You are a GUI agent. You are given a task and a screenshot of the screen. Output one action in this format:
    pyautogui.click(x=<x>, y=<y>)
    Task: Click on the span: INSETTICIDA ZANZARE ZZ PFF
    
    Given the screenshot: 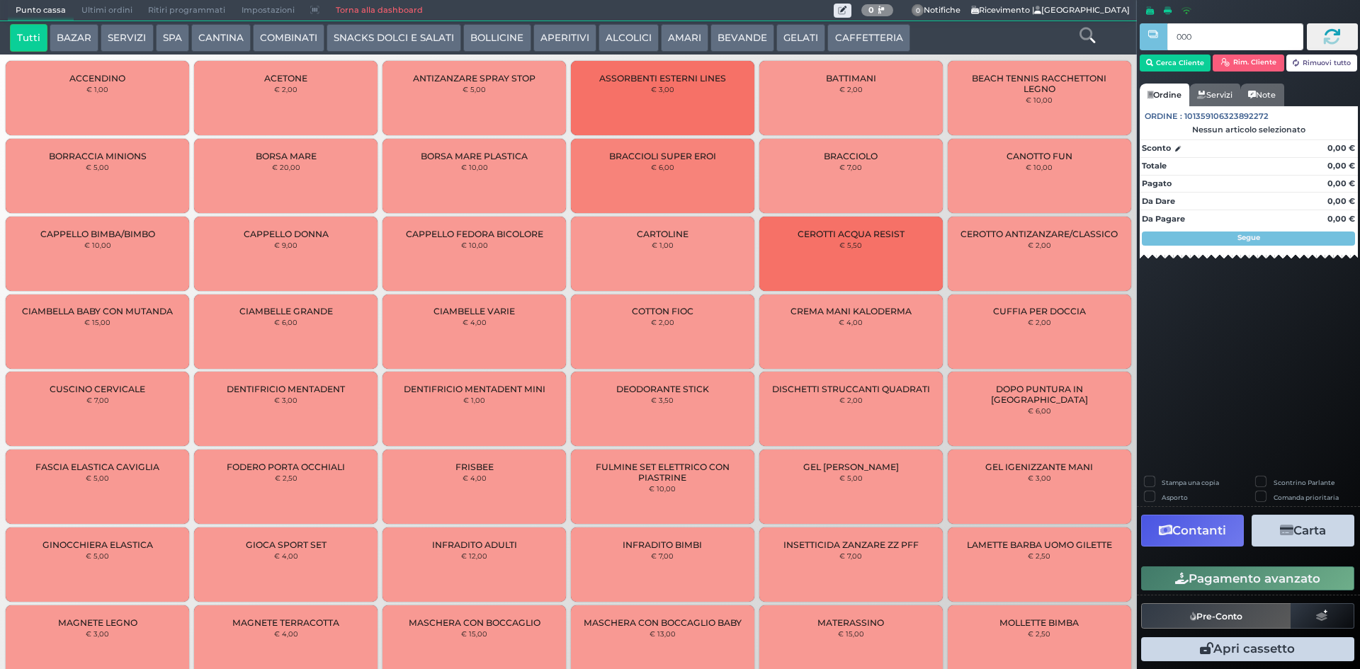 What is the action you would take?
    pyautogui.click(x=851, y=545)
    